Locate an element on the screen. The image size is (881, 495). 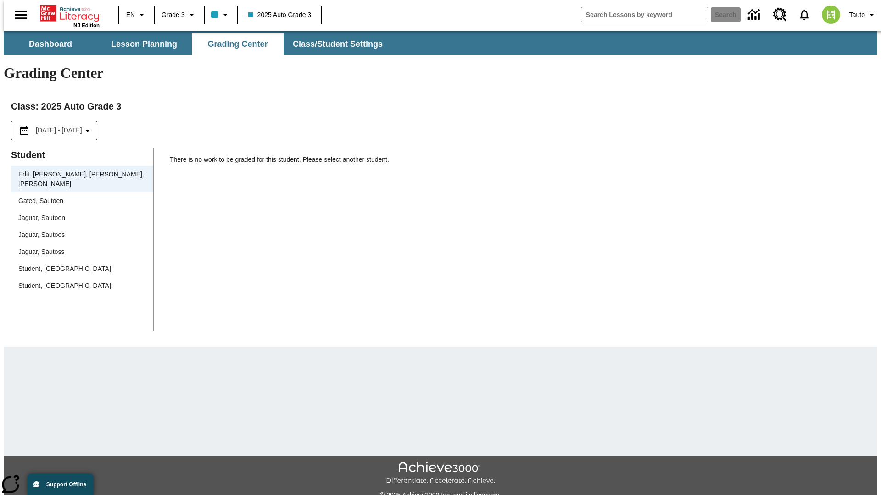
a: Notifications is located at coordinates (804, 15).